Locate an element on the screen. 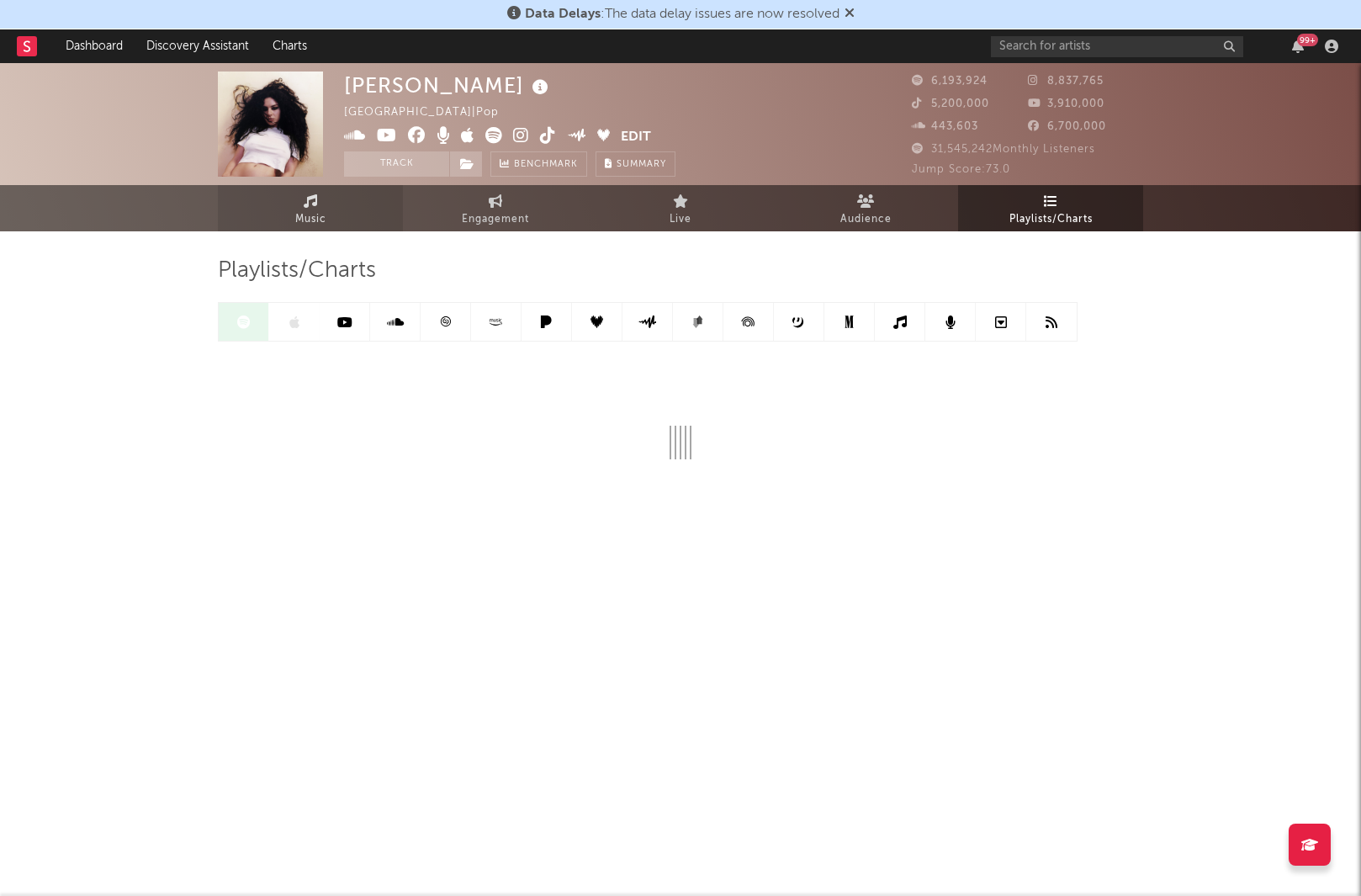  span: Engagement is located at coordinates (496, 220).